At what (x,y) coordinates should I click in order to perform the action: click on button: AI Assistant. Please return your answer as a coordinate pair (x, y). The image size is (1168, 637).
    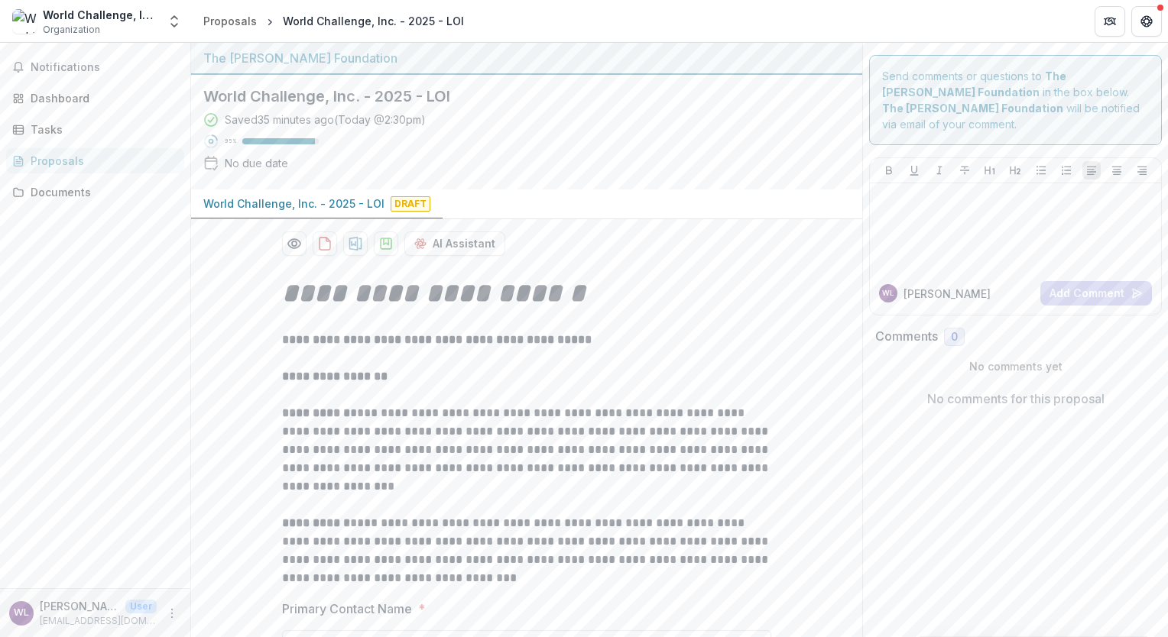
    Looking at the image, I should click on (455, 244).